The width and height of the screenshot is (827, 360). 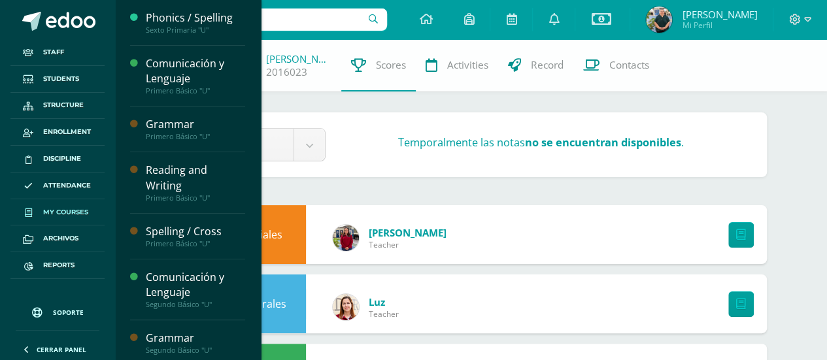 I want to click on span: Archivos, so click(x=61, y=239).